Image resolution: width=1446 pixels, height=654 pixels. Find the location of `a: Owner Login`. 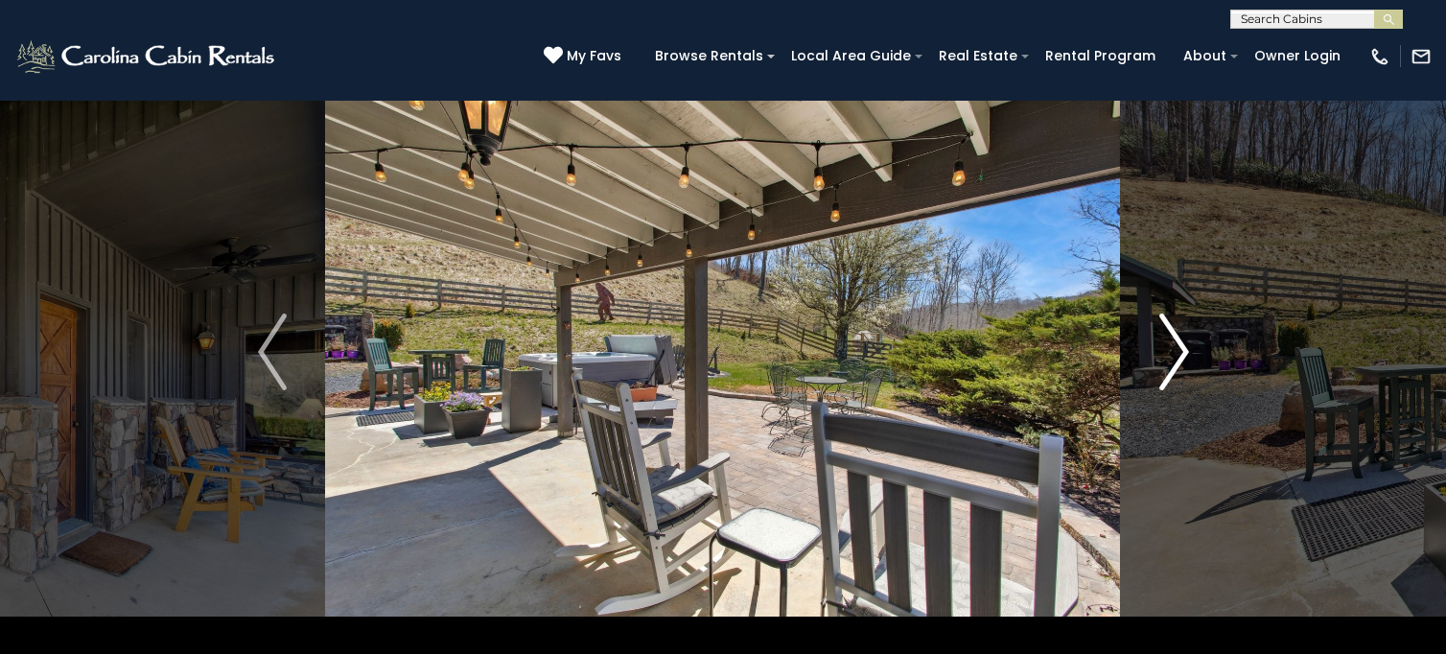

a: Owner Login is located at coordinates (1297, 56).